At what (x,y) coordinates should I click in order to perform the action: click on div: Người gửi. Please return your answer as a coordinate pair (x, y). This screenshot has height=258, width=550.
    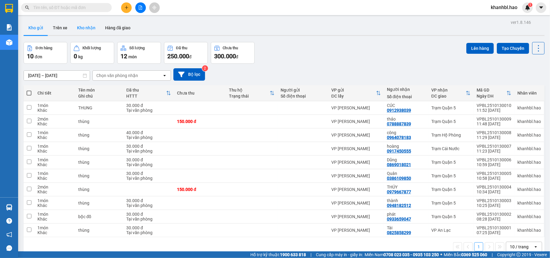
    Looking at the image, I should click on (303, 90).